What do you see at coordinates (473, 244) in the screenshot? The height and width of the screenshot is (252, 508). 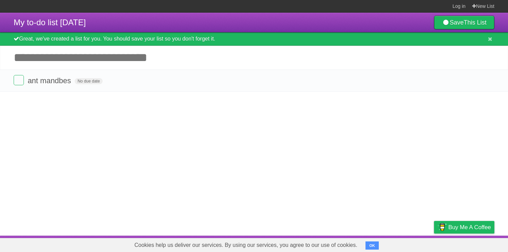 I see `a: Suggest a feature` at bounding box center [473, 244].